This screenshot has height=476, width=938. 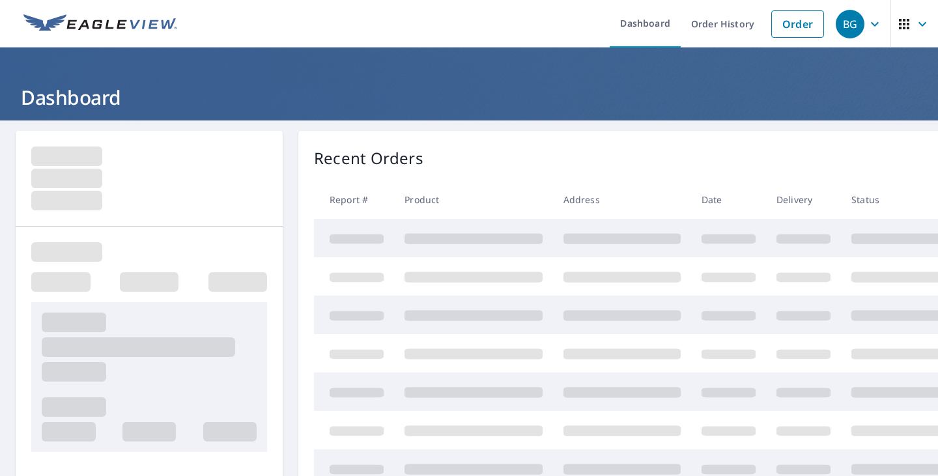 I want to click on p: Recent Orders, so click(x=369, y=158).